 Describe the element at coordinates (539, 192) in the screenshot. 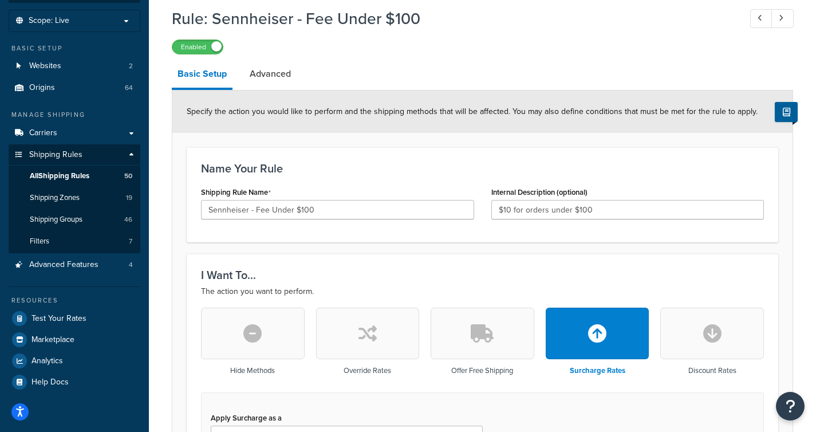

I see `label: Internal Description (optional)` at that location.